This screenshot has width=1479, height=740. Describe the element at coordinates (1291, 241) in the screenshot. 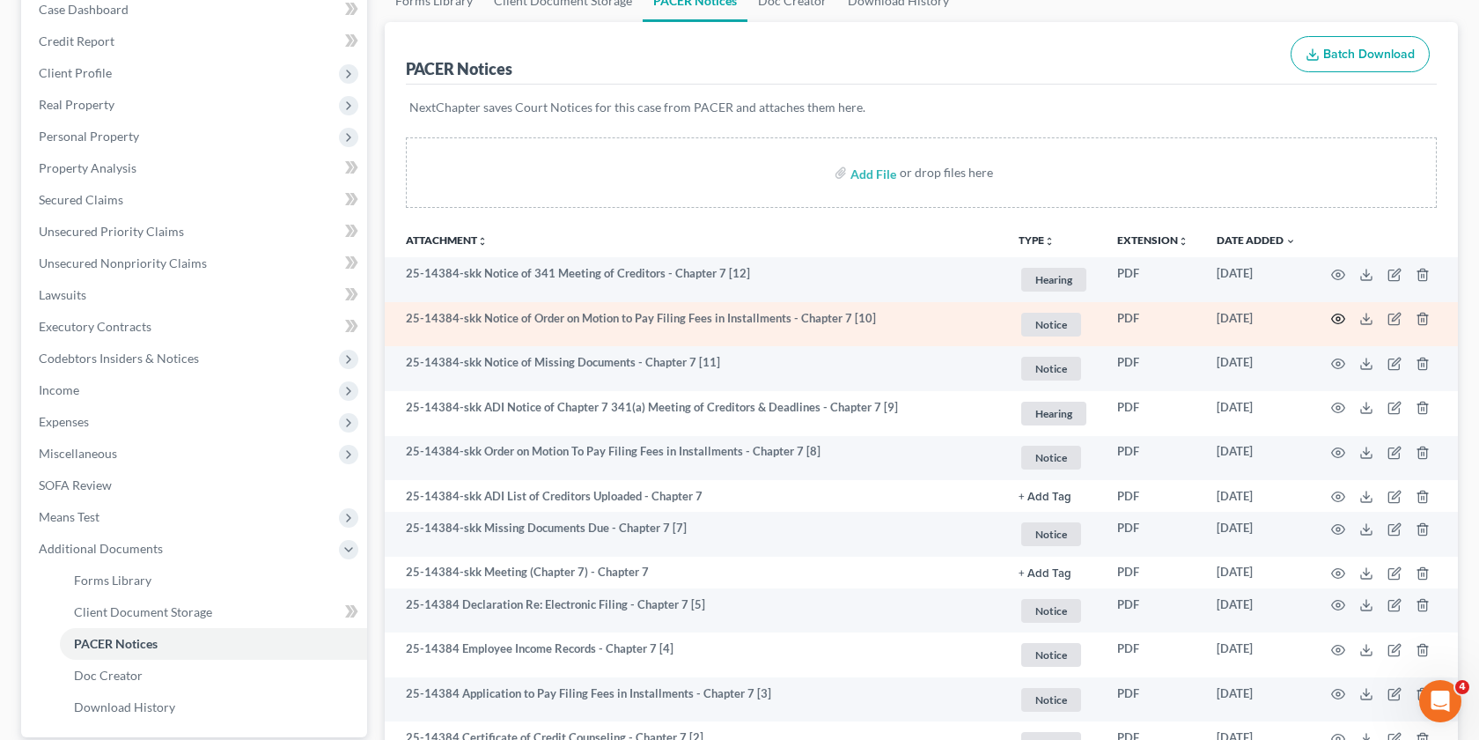

I see `i: expand_more` at that location.